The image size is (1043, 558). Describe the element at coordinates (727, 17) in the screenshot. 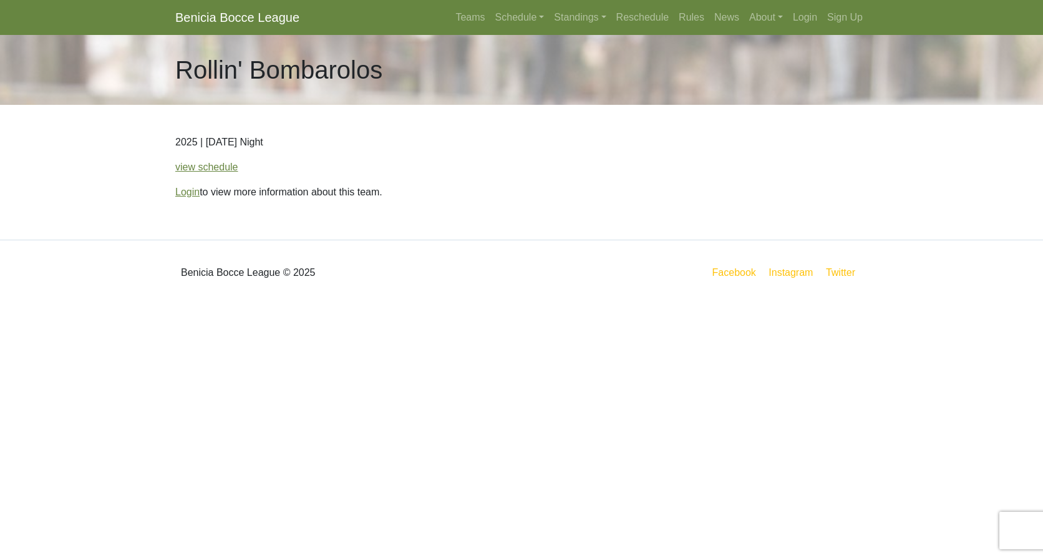

I see `a: News` at that location.